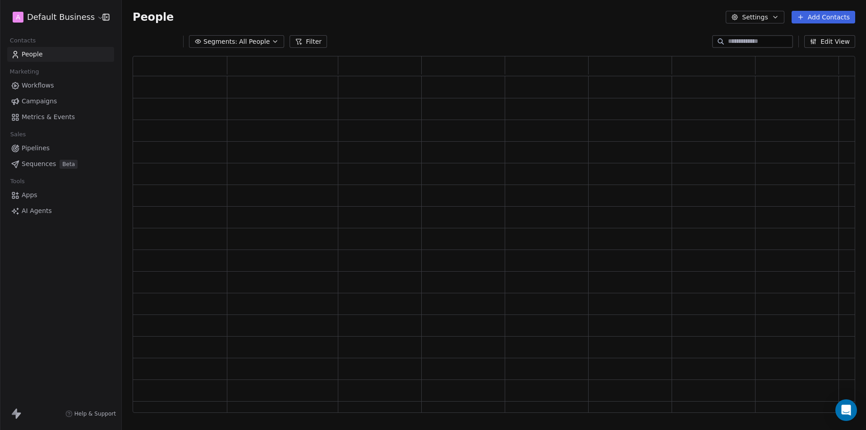 The height and width of the screenshot is (430, 866). I want to click on span: Metrics & Events, so click(48, 117).